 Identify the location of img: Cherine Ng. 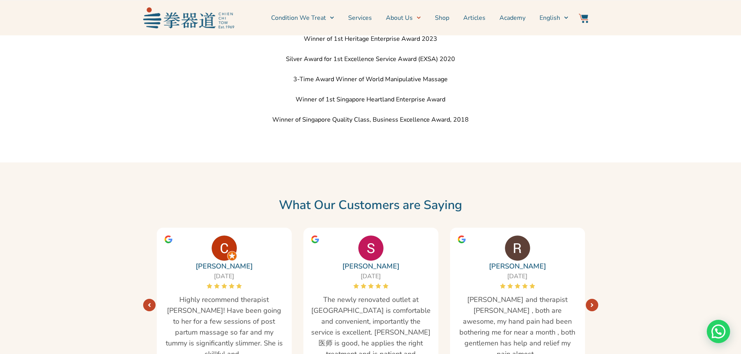
(224, 248).